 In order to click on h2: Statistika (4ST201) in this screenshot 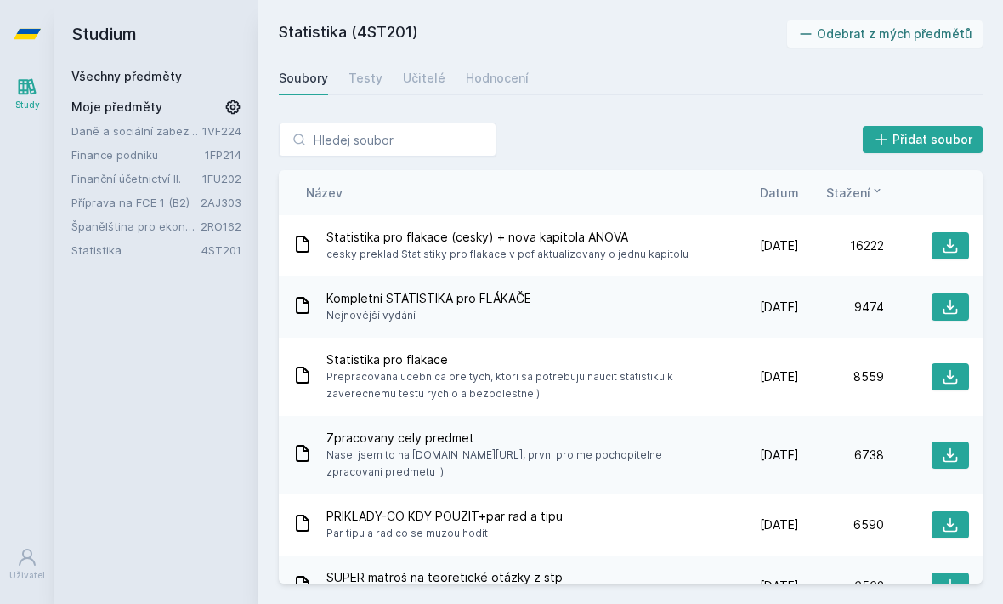, I will do `click(533, 34)`.